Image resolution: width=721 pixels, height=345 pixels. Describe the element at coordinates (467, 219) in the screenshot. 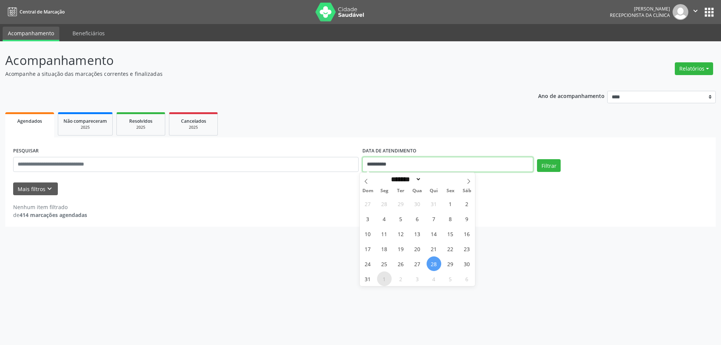

I see `span: Agosto 9, 2025` at that location.